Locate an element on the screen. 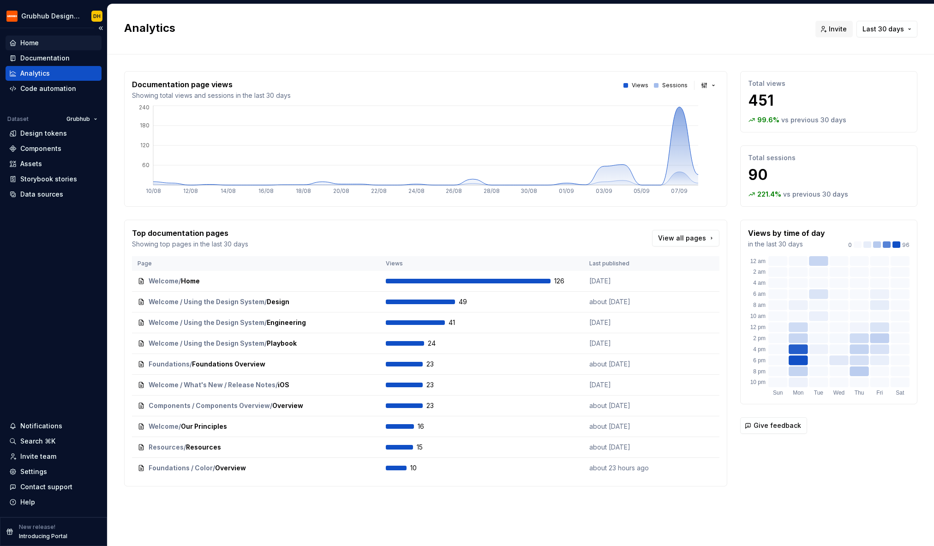  th: Page is located at coordinates (256, 264).